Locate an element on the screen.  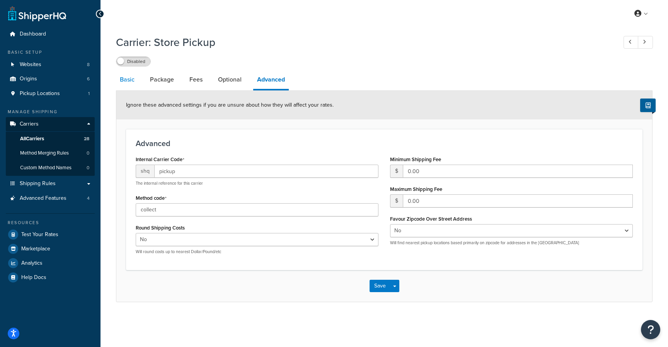
span: Origins is located at coordinates (28, 79).